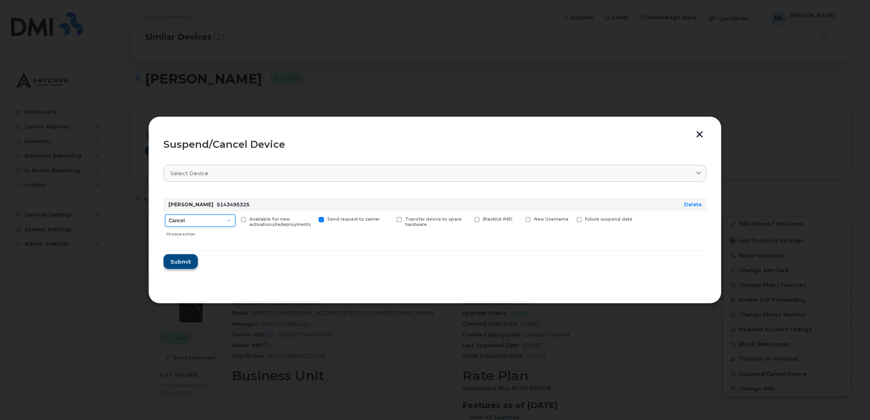 The image size is (870, 420). Describe the element at coordinates (201, 233) in the screenshot. I see `div: Choose action` at that location.